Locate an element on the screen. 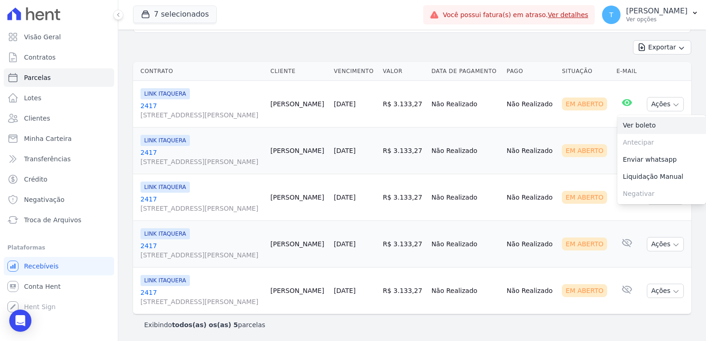  span: Conta Hent is located at coordinates (42, 287).